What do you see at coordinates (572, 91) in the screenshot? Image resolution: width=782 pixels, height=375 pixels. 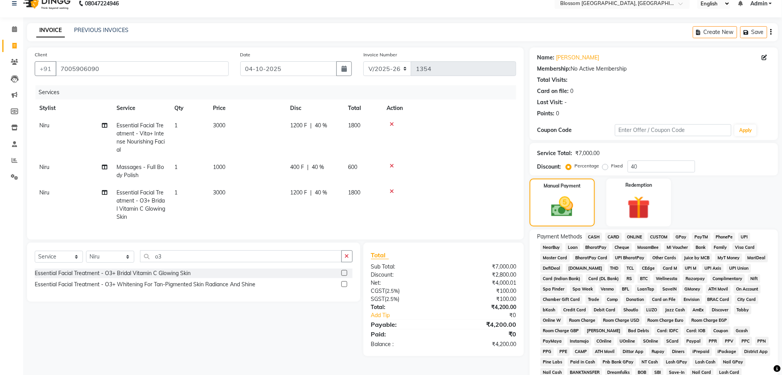 I see `div: 0` at bounding box center [572, 91].